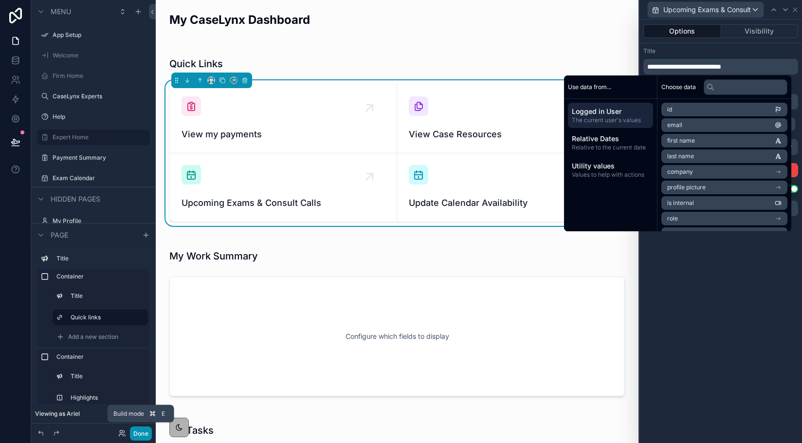  What do you see at coordinates (610, 139) in the screenshot?
I see `span: Relative Dates` at bounding box center [610, 139].